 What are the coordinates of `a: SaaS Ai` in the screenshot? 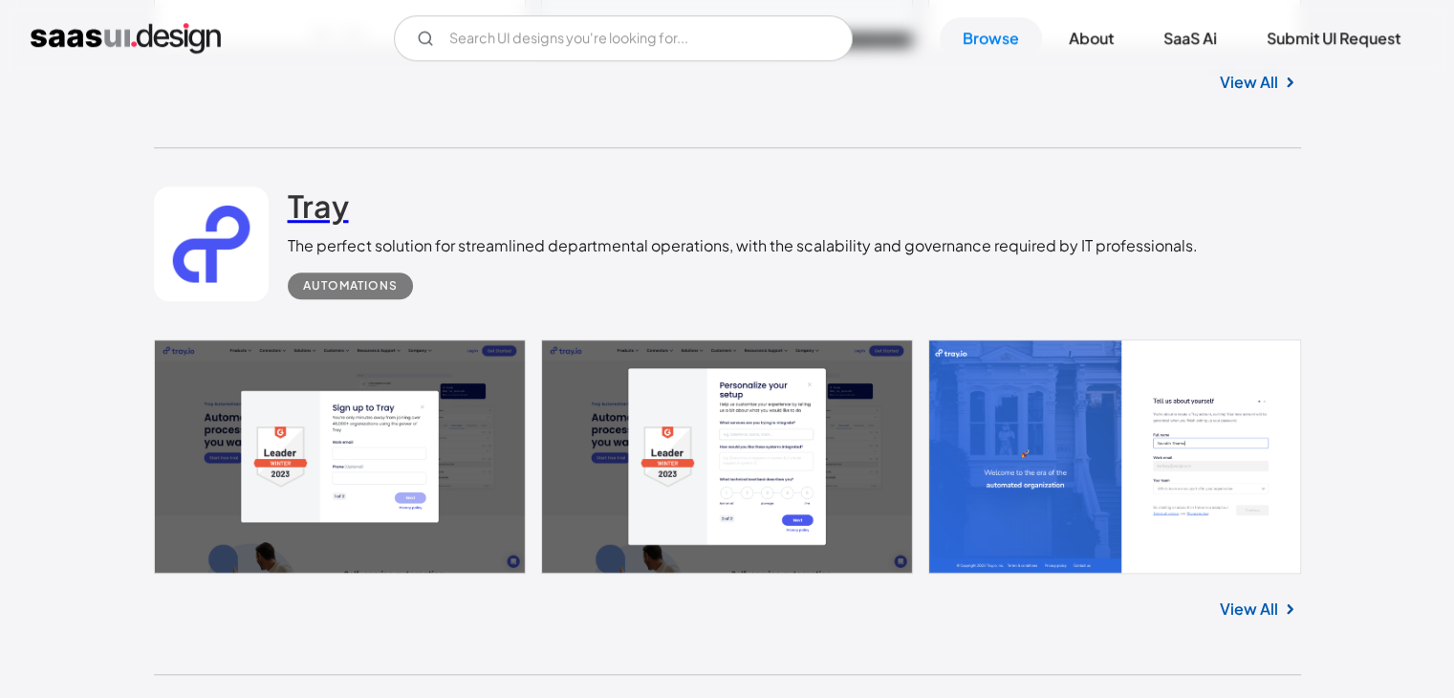 It's located at (1190, 38).